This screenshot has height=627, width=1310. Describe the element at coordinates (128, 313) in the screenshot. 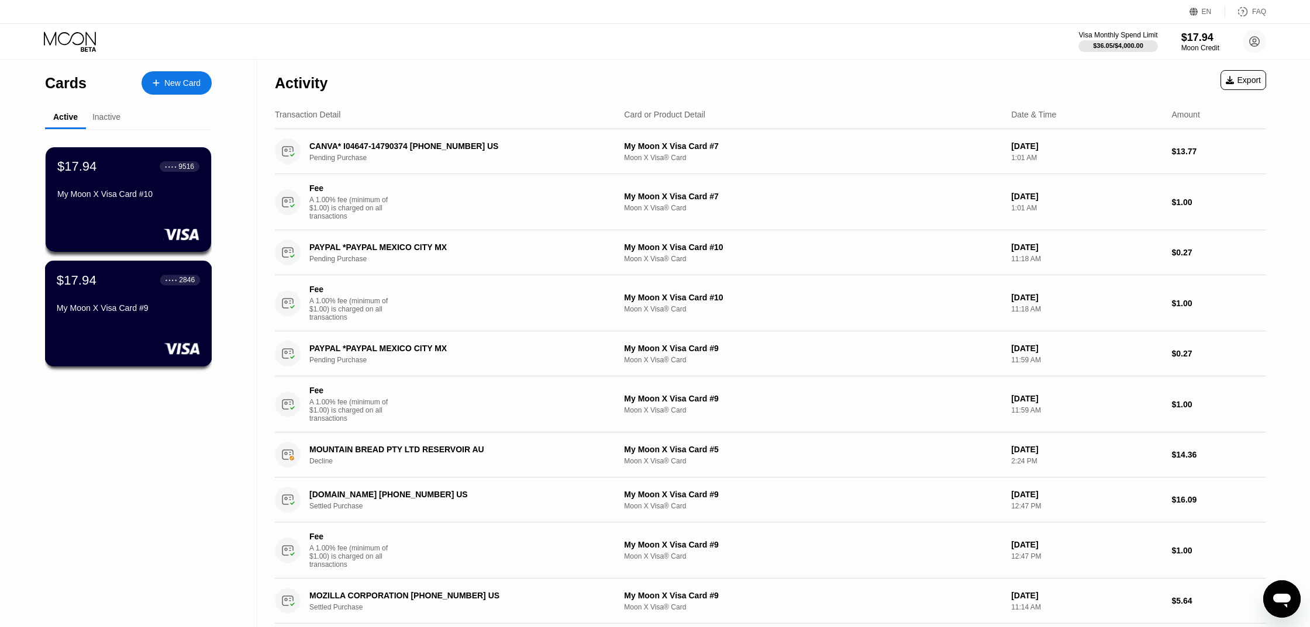

I see `div: $17.94● ● ● ●2846My Moon X Visa Card #9` at that location.